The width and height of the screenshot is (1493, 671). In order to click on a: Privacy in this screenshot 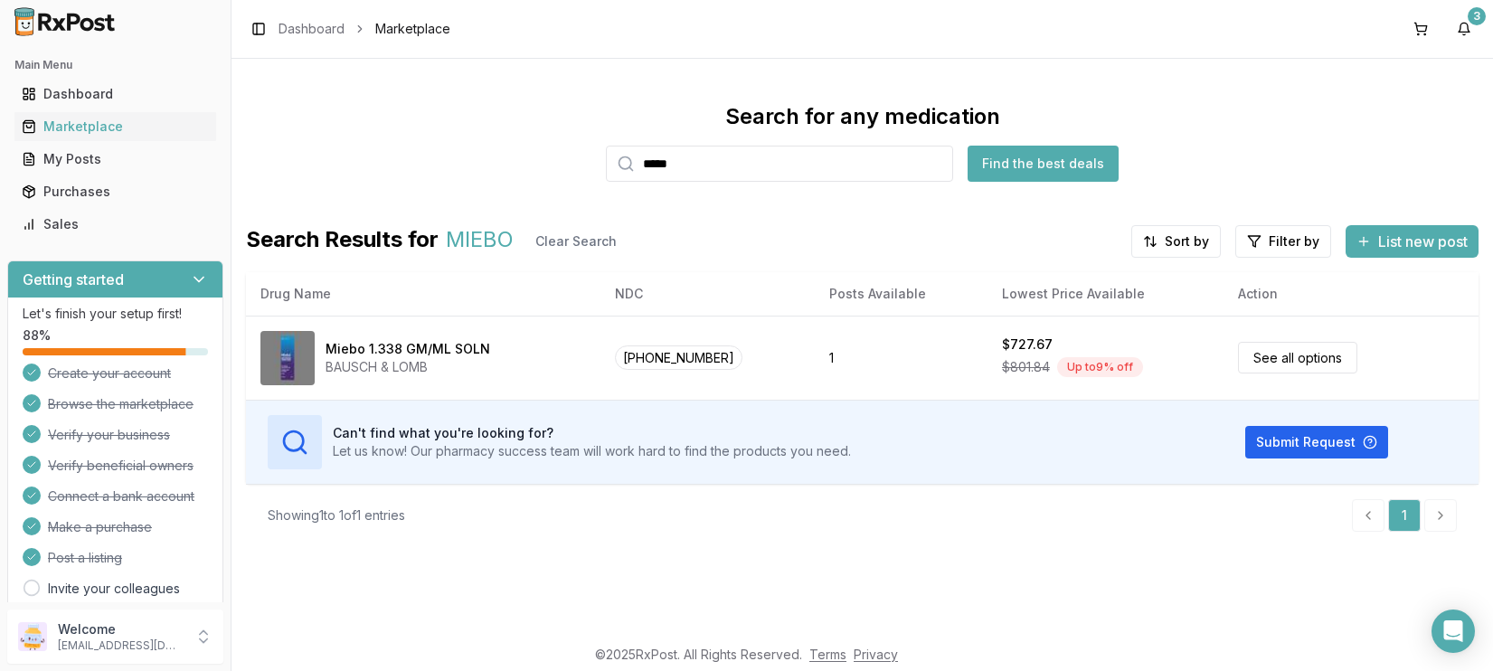, I will do `click(875, 654)`.